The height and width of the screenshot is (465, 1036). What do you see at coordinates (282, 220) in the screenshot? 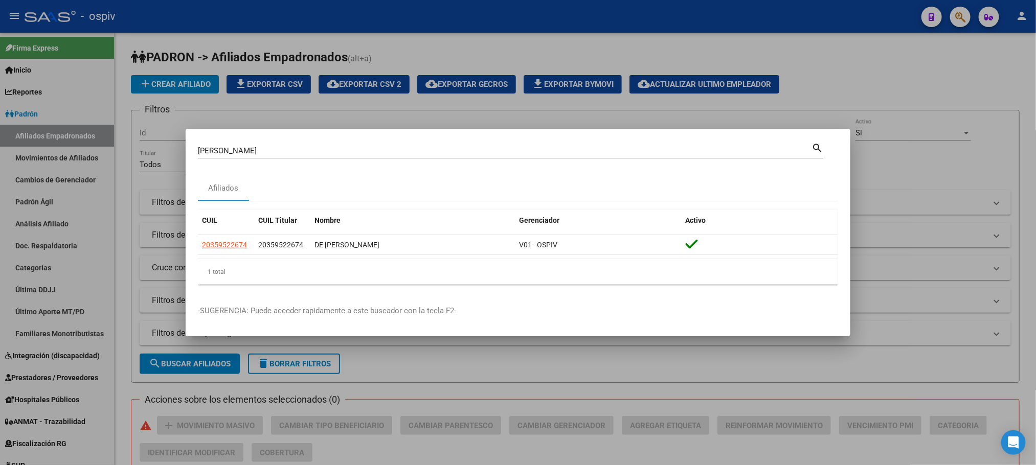
I see `datatable-header-cell: CUIL Titular` at bounding box center [282, 220].